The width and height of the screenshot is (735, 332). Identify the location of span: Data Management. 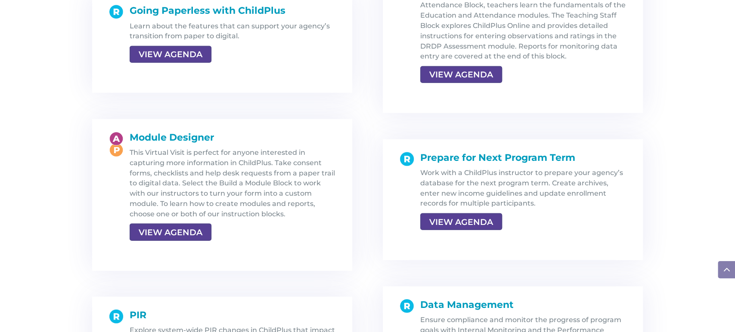
(467, 305).